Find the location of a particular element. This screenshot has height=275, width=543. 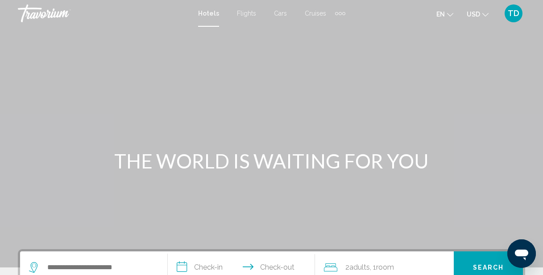

span: Room is located at coordinates (385, 267).